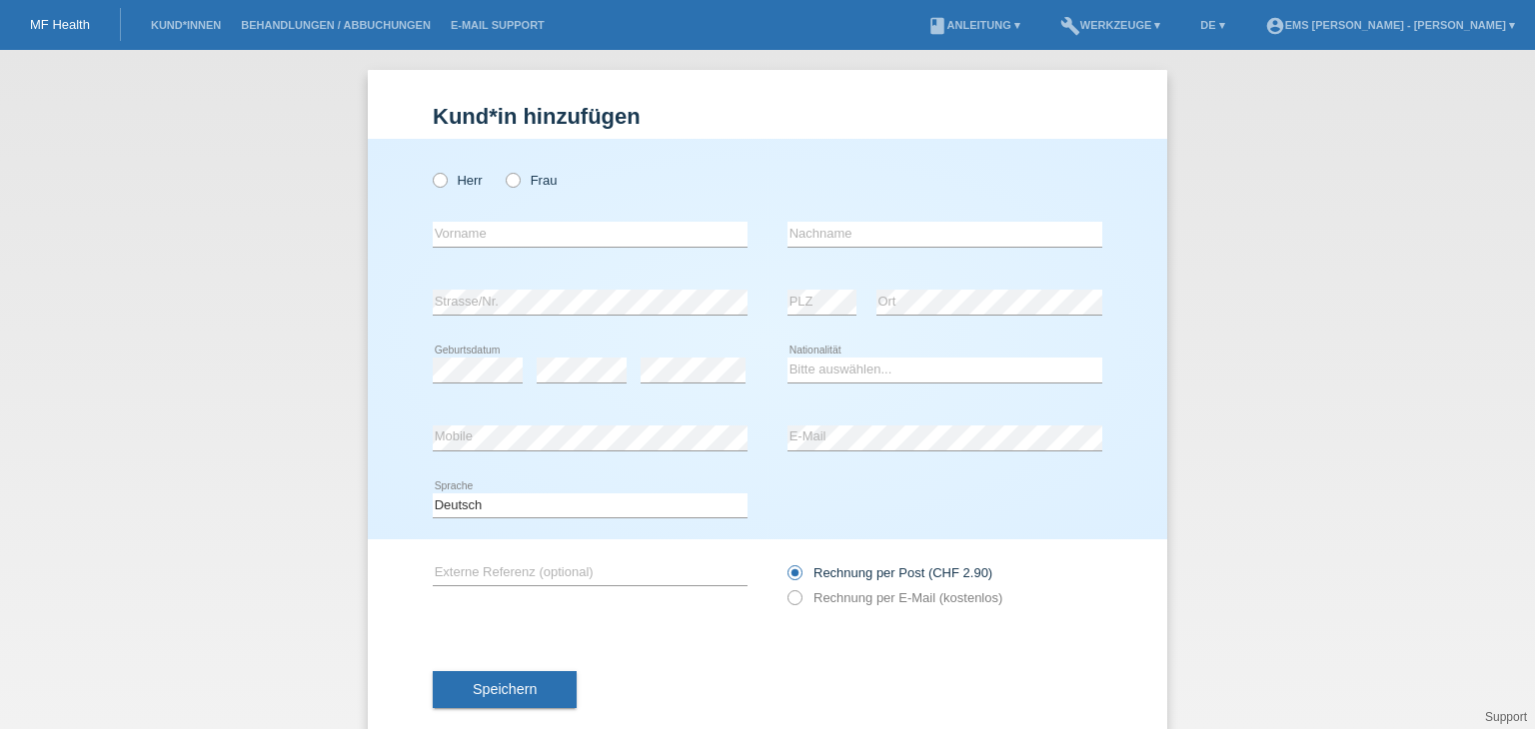 This screenshot has height=729, width=1535. What do you see at coordinates (531, 180) in the screenshot?
I see `label: Frau` at bounding box center [531, 180].